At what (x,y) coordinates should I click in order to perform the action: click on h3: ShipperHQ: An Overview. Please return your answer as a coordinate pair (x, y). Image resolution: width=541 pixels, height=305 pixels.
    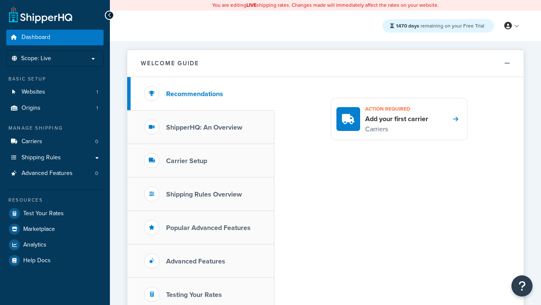
    Looking at the image, I should click on (204, 127).